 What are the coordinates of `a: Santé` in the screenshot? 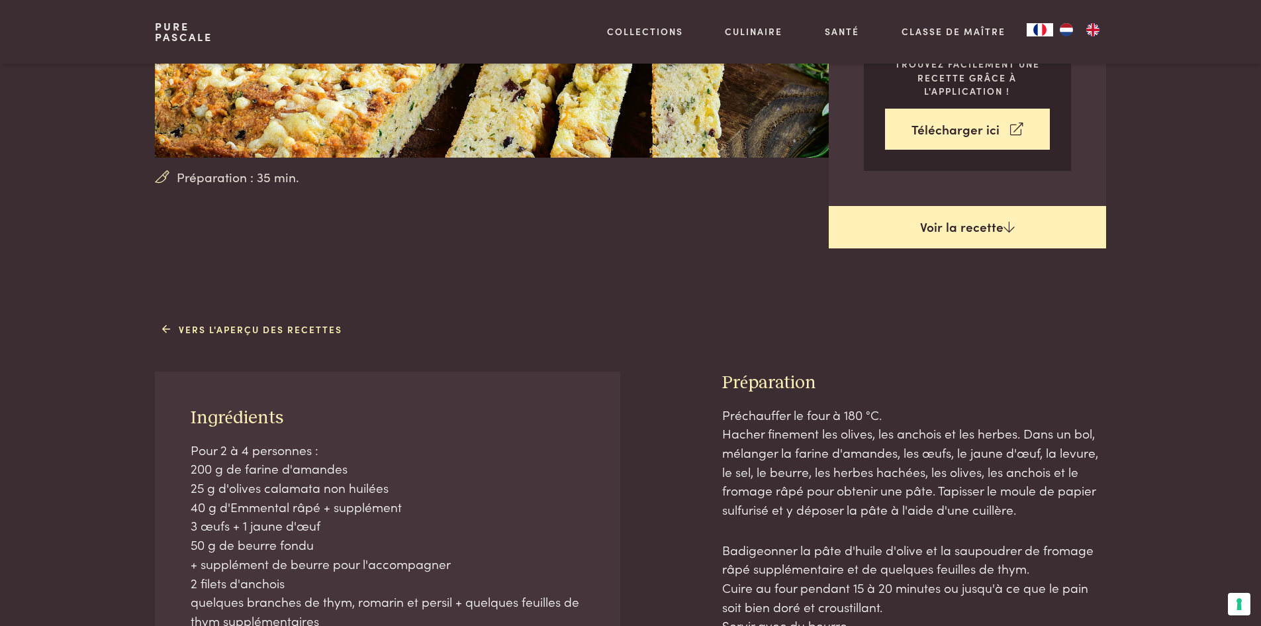 It's located at (842, 31).